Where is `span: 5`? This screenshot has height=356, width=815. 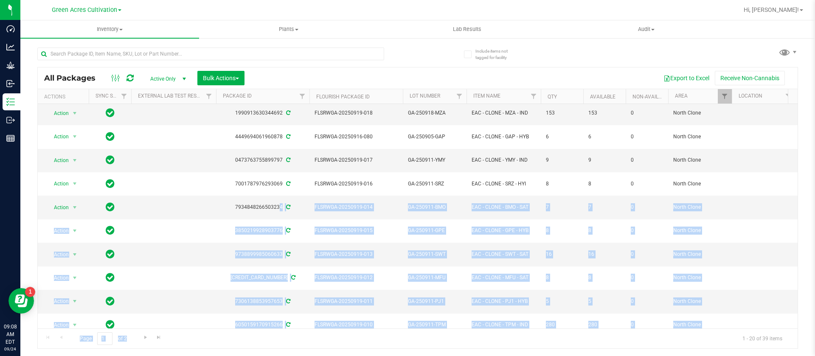 span: 5 is located at coordinates (604, 301).